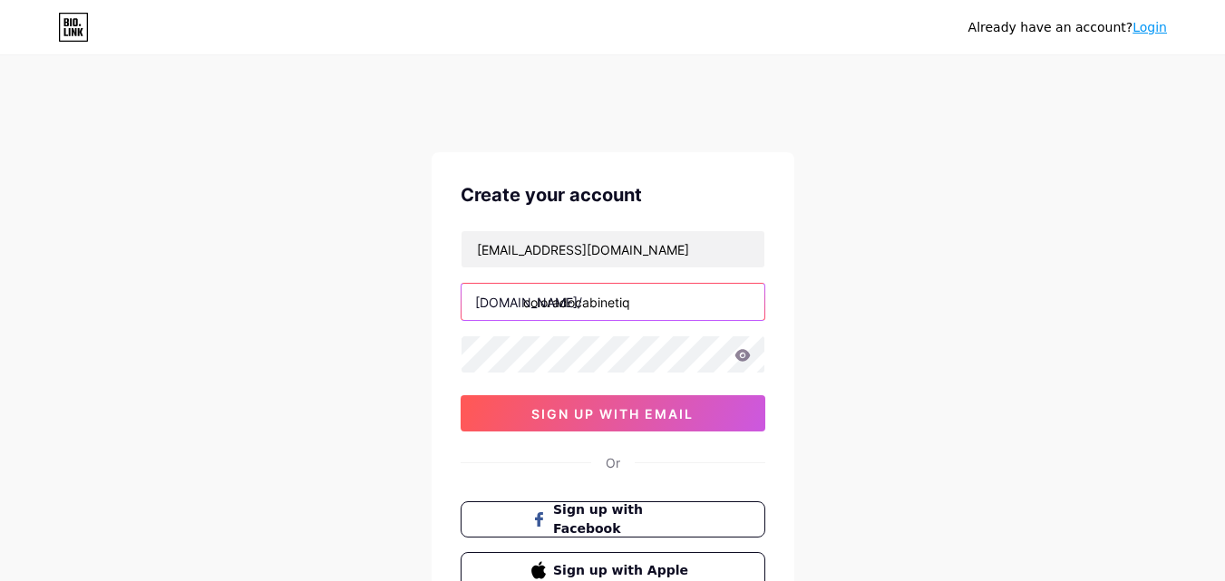  Describe the element at coordinates (613, 249) in the screenshot. I see `input: Email` at that location.